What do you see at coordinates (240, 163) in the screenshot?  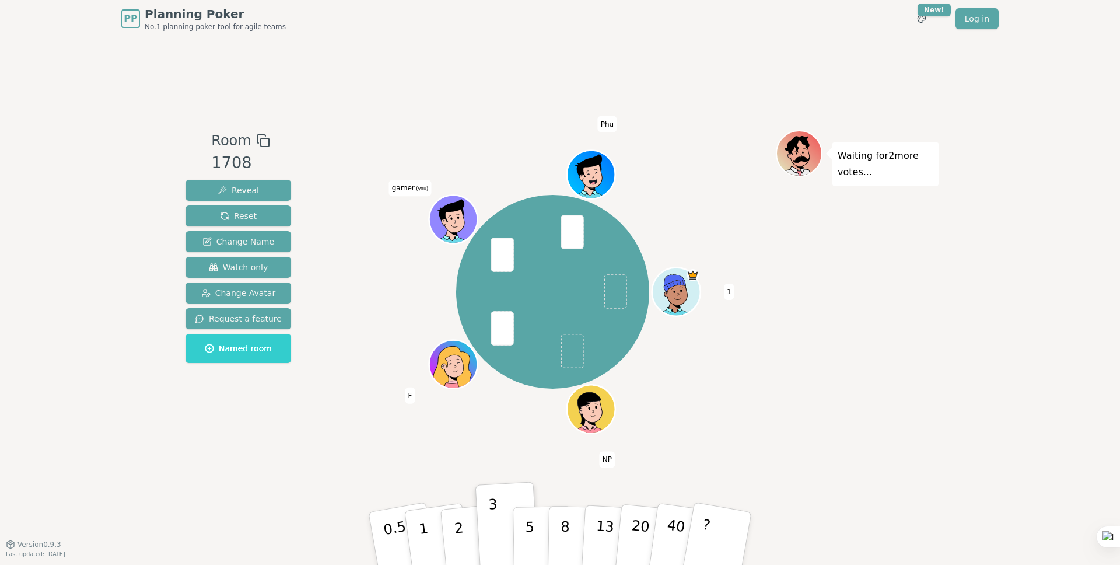 I see `div: 1708` at bounding box center [240, 163].